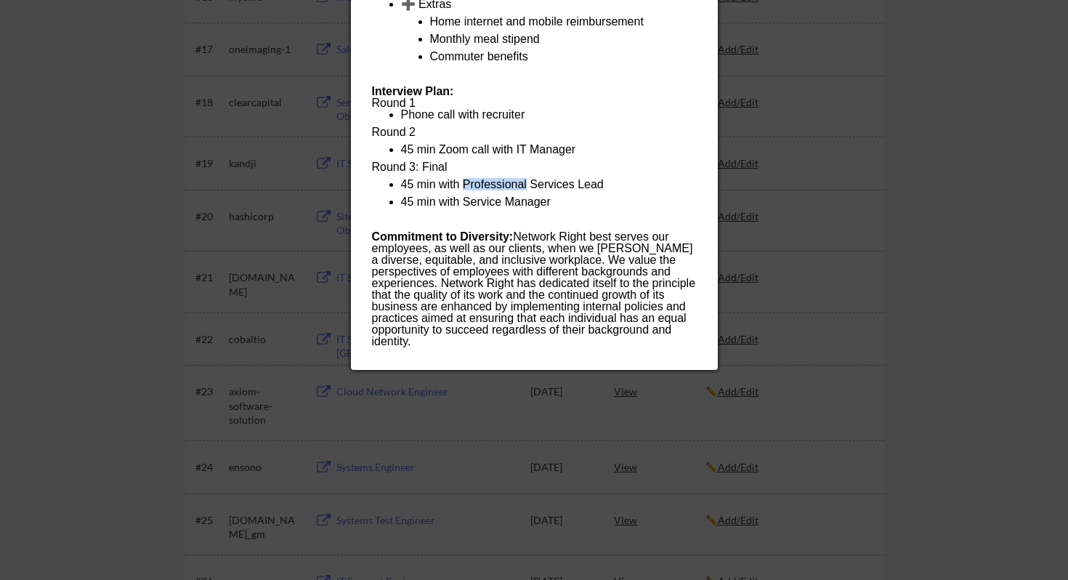 Image resolution: width=1068 pixels, height=580 pixels. I want to click on p: Round 2, so click(534, 135).